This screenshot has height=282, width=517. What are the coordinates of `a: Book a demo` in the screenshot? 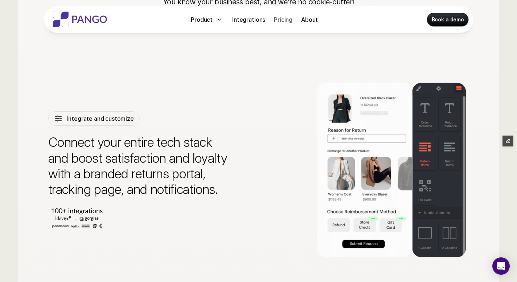 It's located at (447, 20).